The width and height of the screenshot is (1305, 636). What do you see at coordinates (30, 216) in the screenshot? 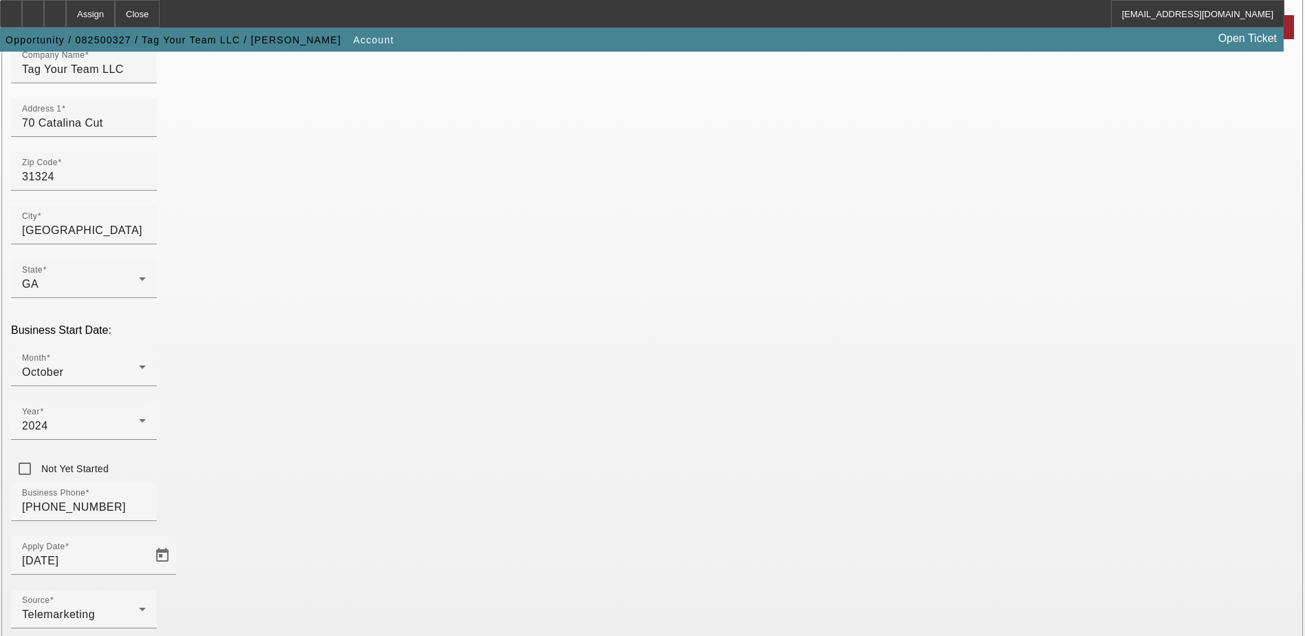
I see `mat-label: City` at bounding box center [30, 216].